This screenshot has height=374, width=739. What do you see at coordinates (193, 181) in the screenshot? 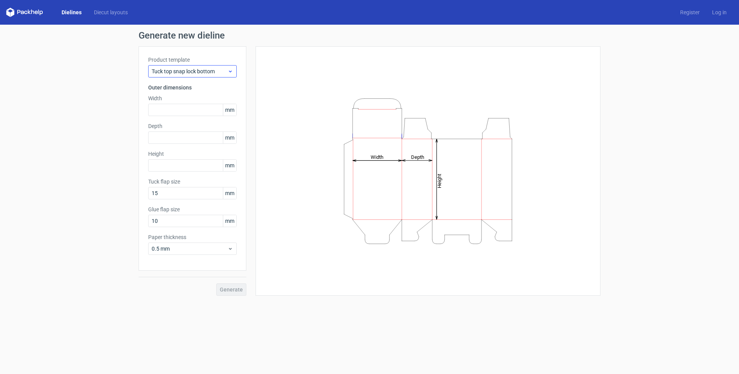
I see `label: Tuck flap size` at bounding box center [193, 181].